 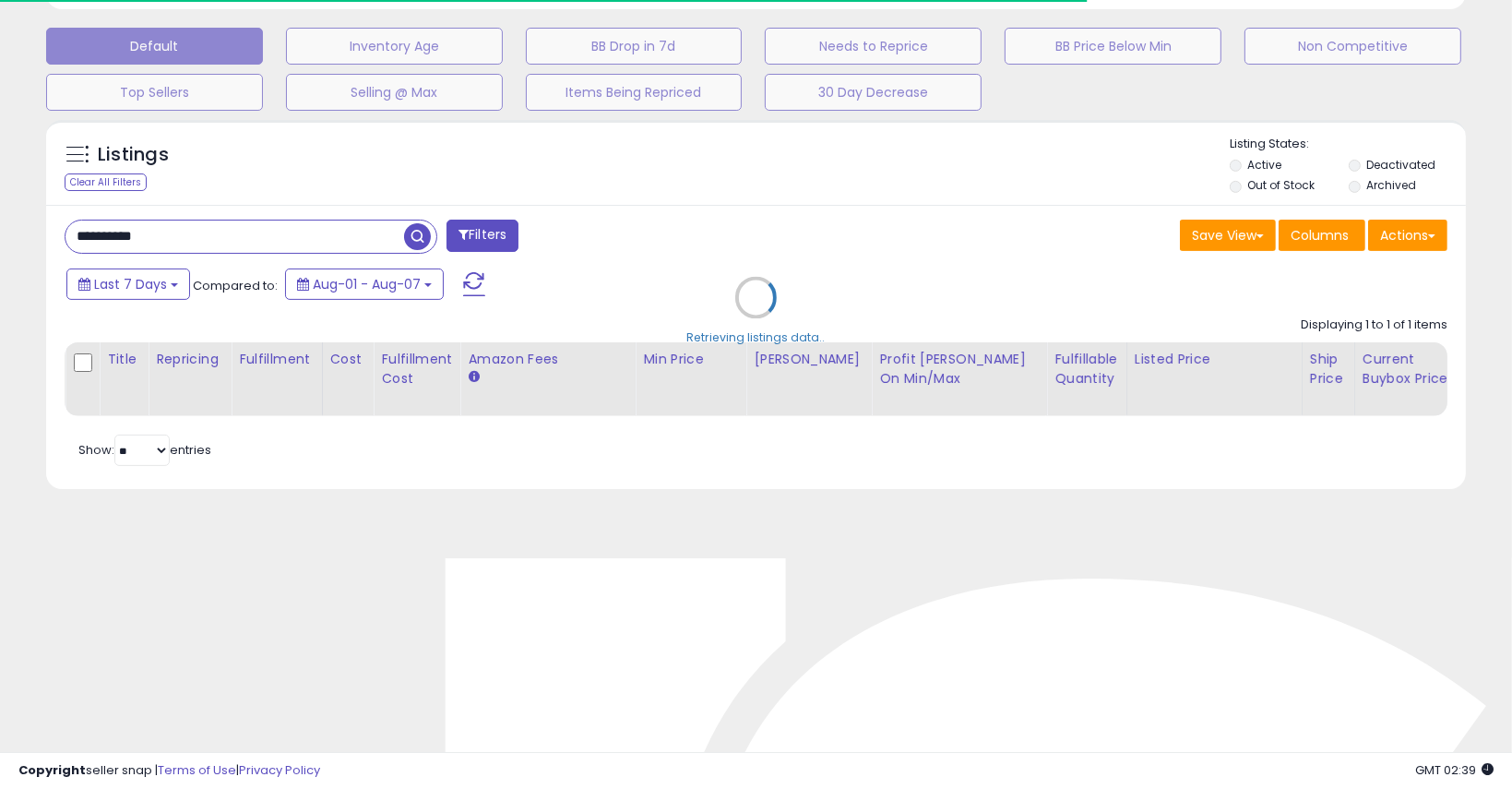 I want to click on button: Items Being Repriced, so click(x=634, y=93).